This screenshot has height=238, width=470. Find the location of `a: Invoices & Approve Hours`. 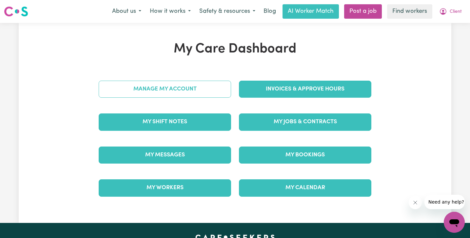

a: Invoices & Approve Hours is located at coordinates (305, 89).